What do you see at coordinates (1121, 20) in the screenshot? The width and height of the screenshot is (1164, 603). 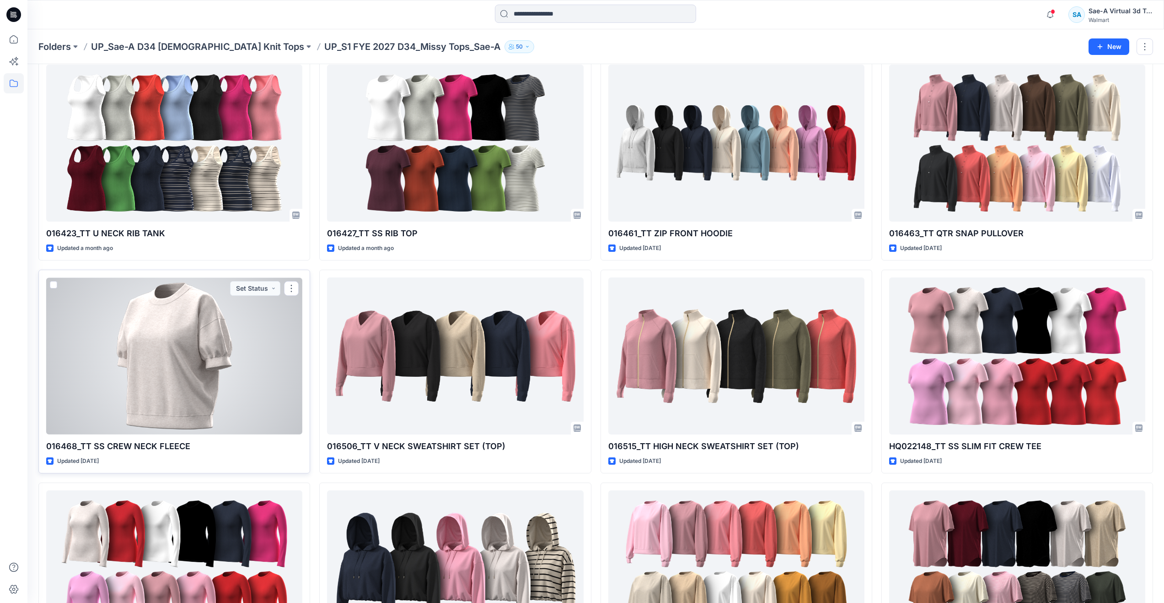 I see `div: Walmart` at bounding box center [1121, 20].